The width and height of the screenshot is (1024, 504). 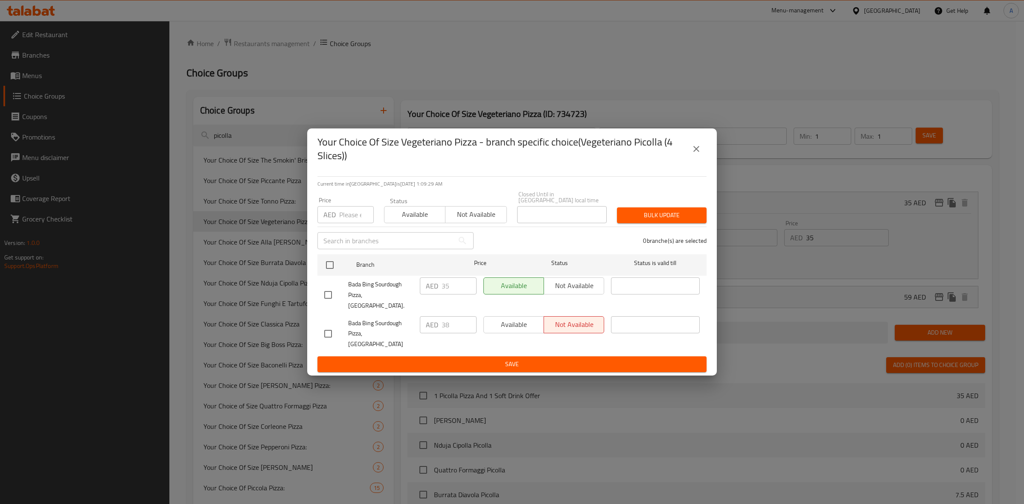 What do you see at coordinates (662, 215) in the screenshot?
I see `span: Bulk update` at bounding box center [662, 215].